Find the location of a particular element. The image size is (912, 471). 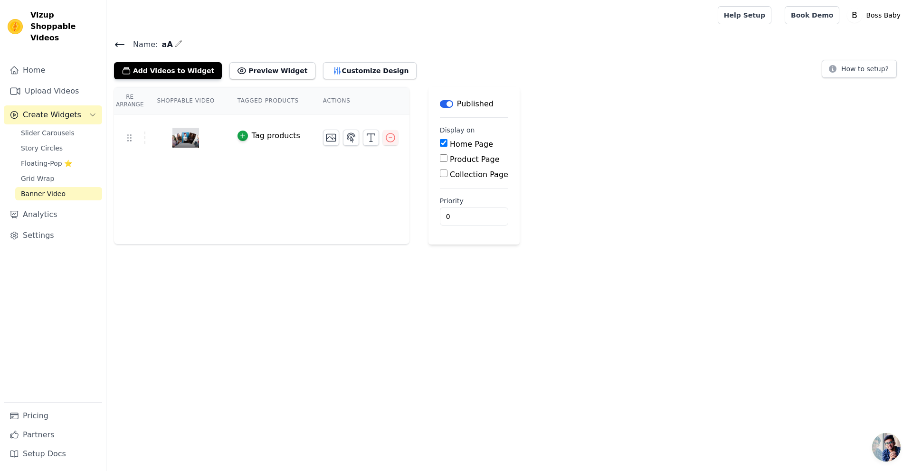

th: Re Arrange is located at coordinates (130, 101).